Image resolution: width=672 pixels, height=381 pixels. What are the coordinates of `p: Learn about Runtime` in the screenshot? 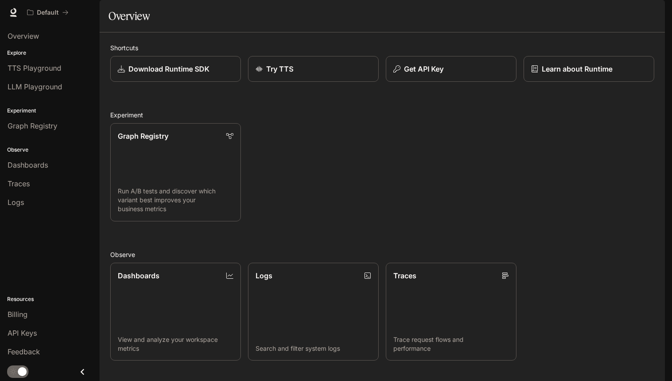 It's located at (577, 69).